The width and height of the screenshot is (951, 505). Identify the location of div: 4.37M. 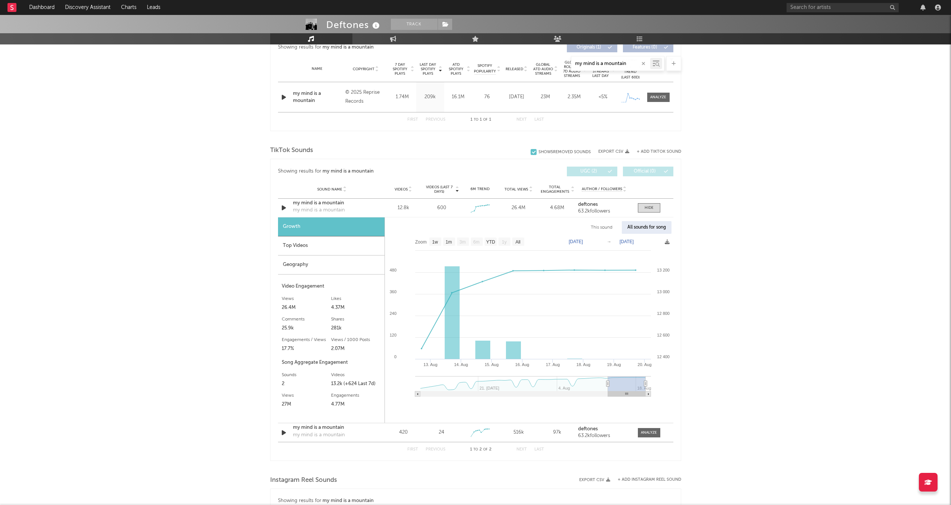
(356, 308).